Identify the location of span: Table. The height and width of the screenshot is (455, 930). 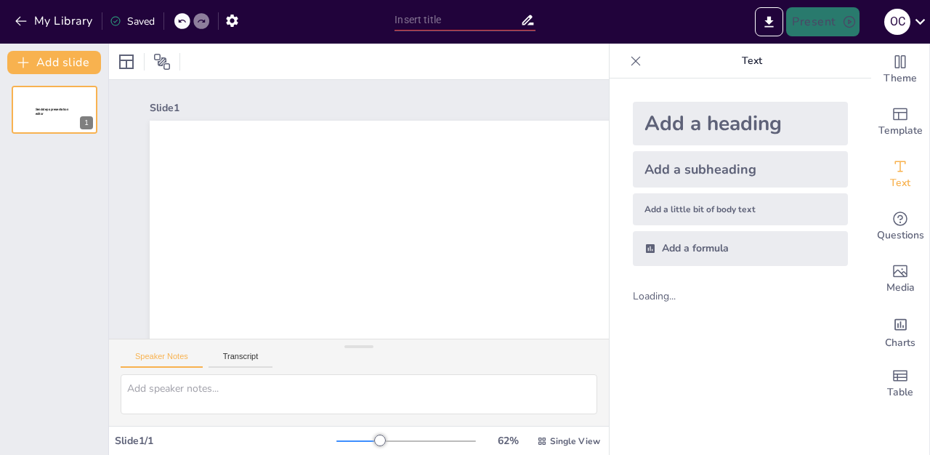
(901, 393).